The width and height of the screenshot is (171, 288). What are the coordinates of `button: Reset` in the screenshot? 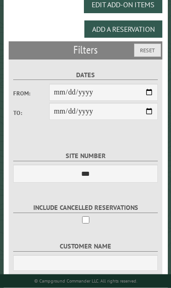 It's located at (147, 50).